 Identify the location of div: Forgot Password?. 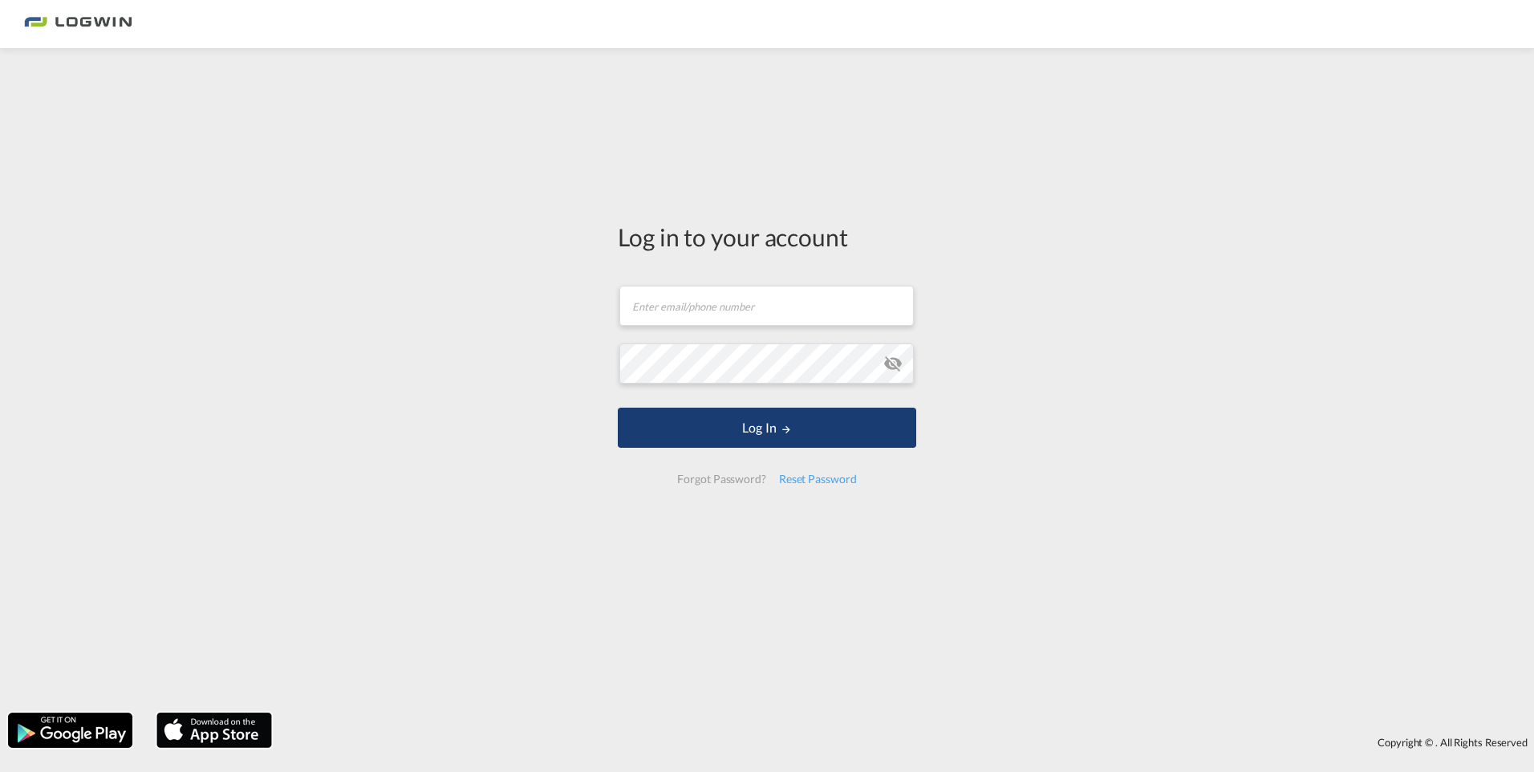
(721, 479).